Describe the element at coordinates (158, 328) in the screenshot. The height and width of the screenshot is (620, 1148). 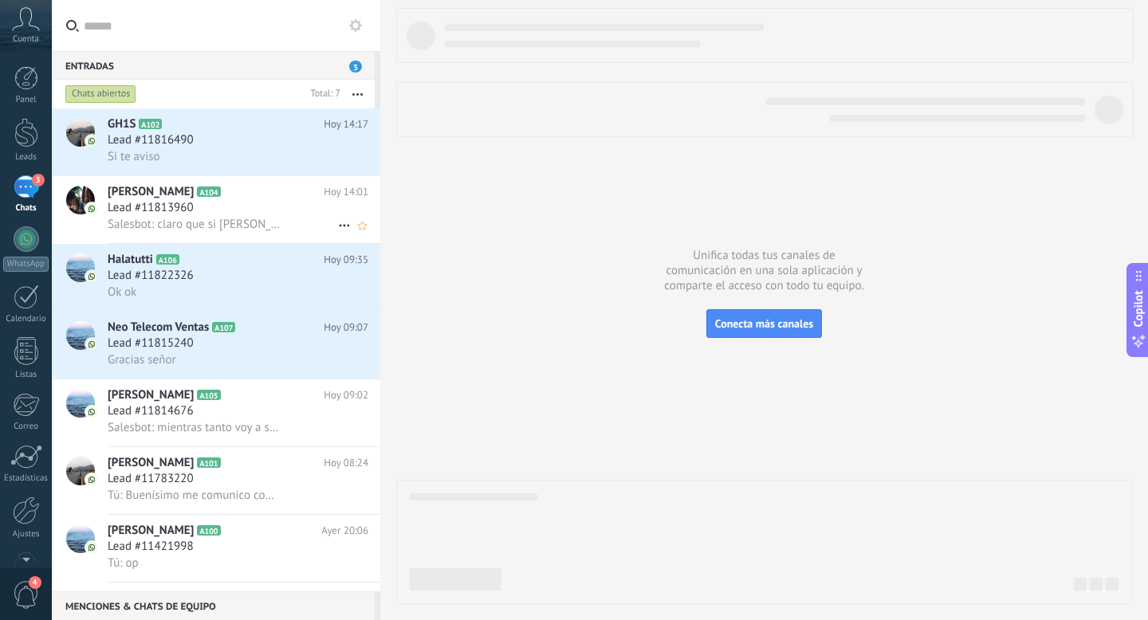
I see `span: Neo Telecom Ventas` at that location.